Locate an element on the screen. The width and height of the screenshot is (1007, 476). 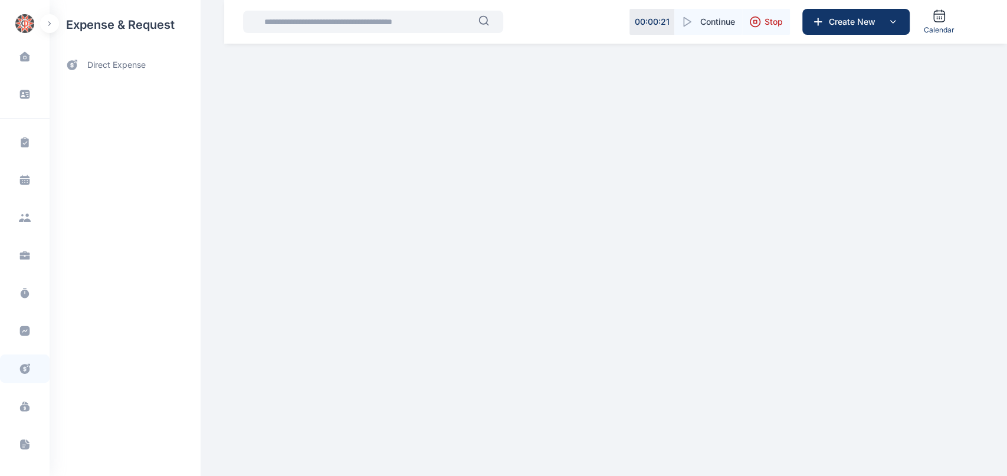
span: Stop is located at coordinates (773, 22).